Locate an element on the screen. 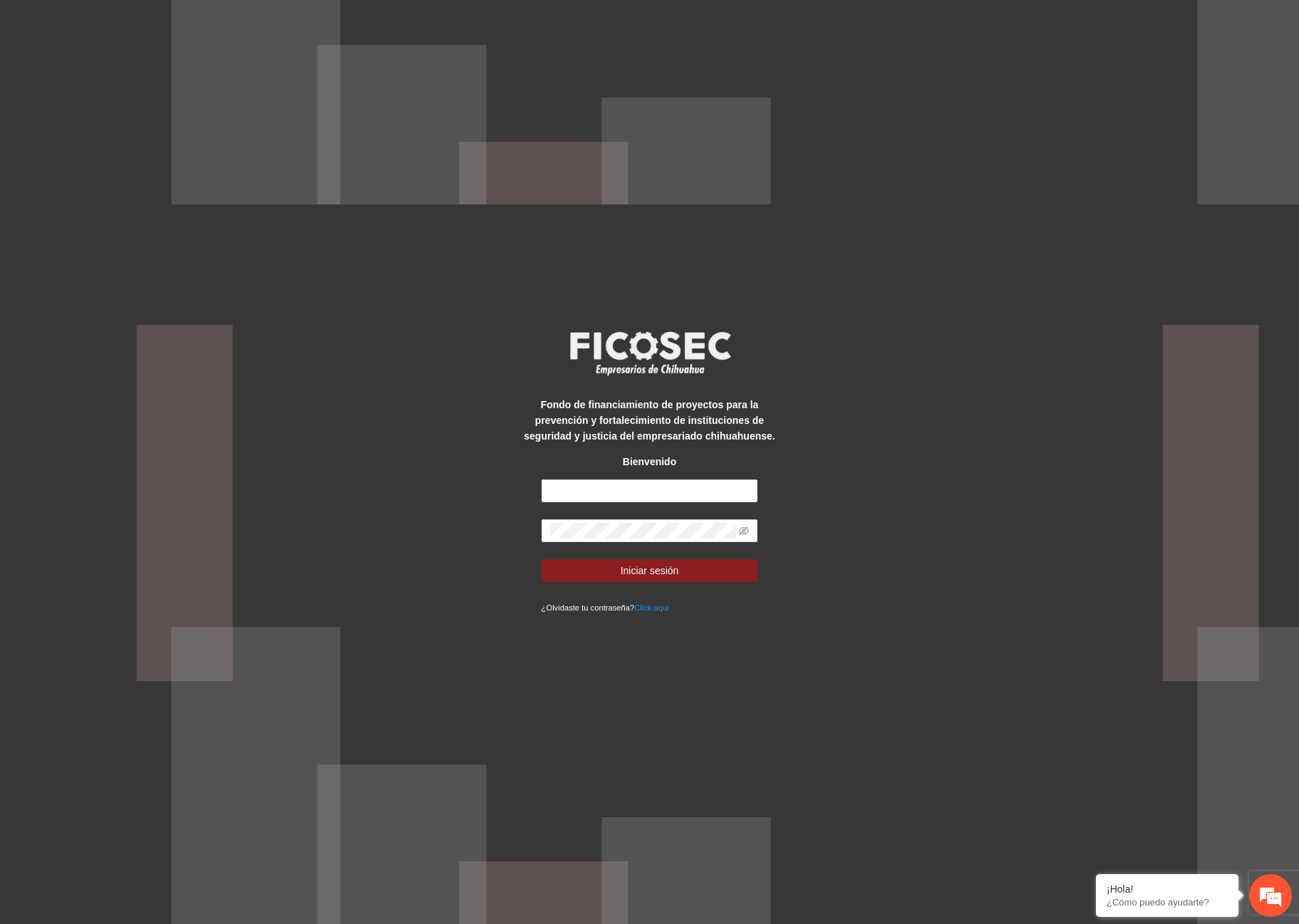 The image size is (1299, 924). img: logo is located at coordinates (650, 353).